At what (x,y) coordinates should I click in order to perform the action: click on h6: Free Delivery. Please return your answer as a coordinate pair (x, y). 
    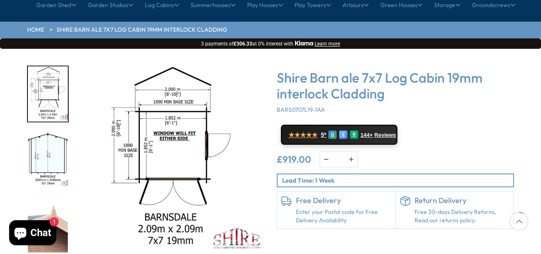
    Looking at the image, I should click on (344, 200).